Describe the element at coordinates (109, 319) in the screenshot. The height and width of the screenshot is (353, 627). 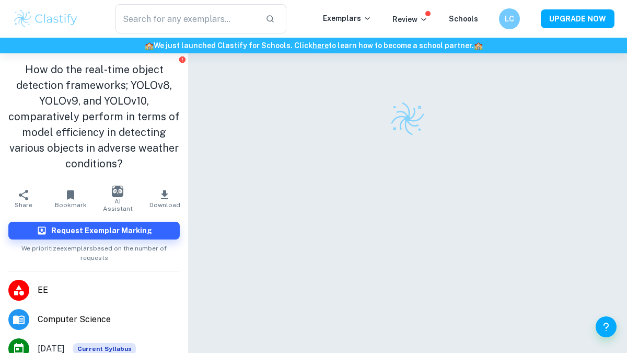
I see `span: Computer Science` at that location.